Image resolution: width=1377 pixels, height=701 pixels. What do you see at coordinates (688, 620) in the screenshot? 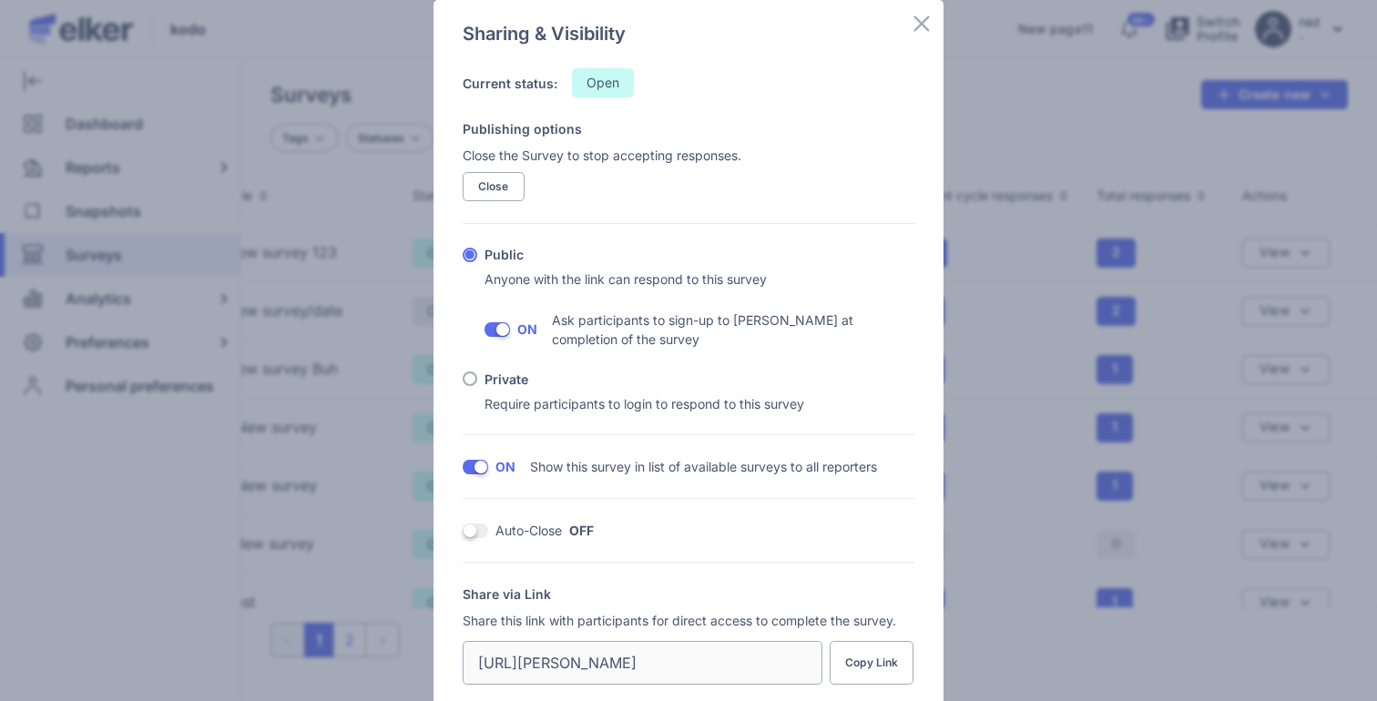
I see `div: Share this link with participants for direct access to complete the survey.` at bounding box center [688, 620].